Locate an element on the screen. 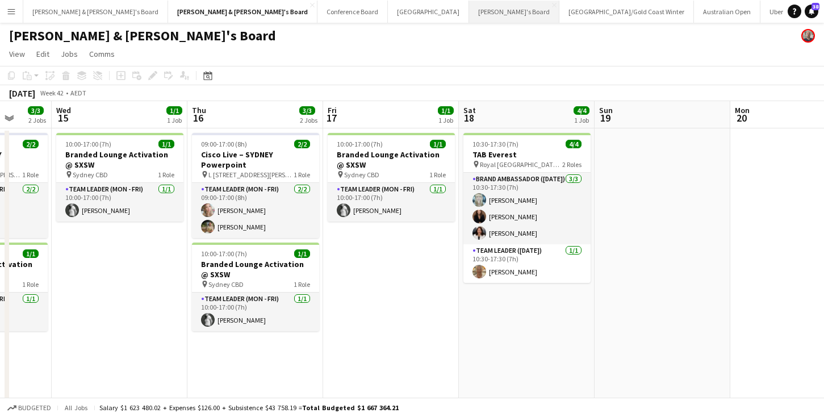  button: Australian Open is located at coordinates (727, 11).